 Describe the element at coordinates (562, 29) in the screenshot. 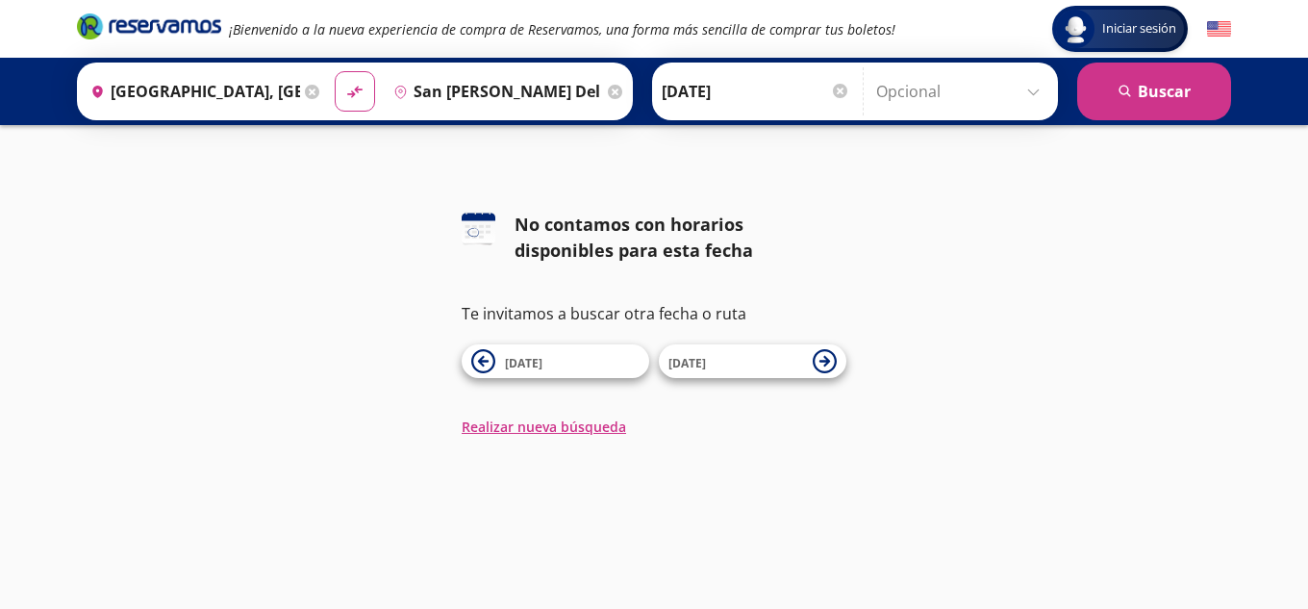

I see `em: ¡Bienvenido a la nueva experiencia de compra de Reservamos, una forma más sencilla de comprar tus...` at that location.